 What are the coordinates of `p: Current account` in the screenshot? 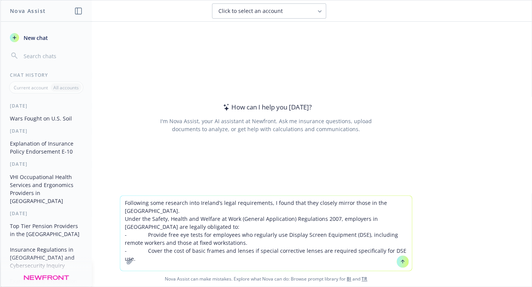 It's located at (31, 88).